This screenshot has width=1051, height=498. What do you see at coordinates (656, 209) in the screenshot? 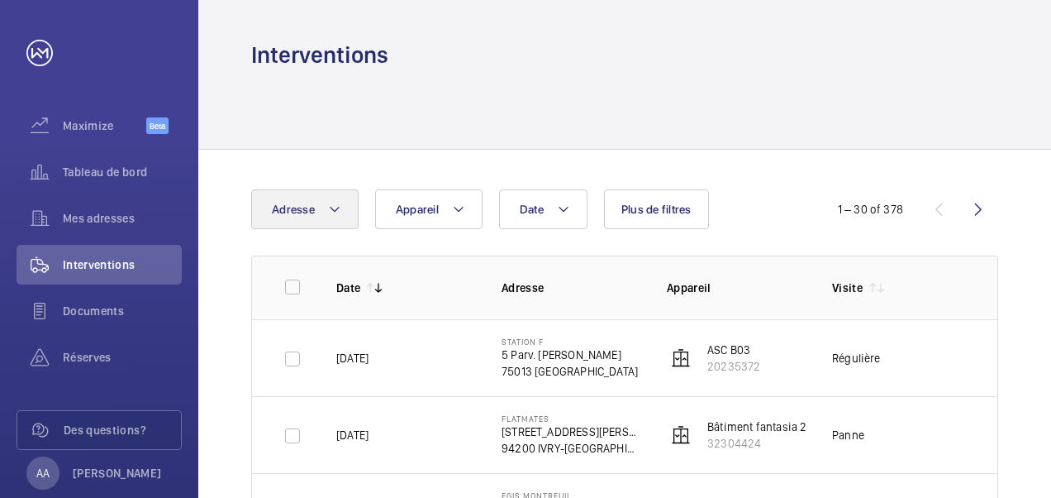
I see `span: Plus de filtres` at bounding box center [656, 209].